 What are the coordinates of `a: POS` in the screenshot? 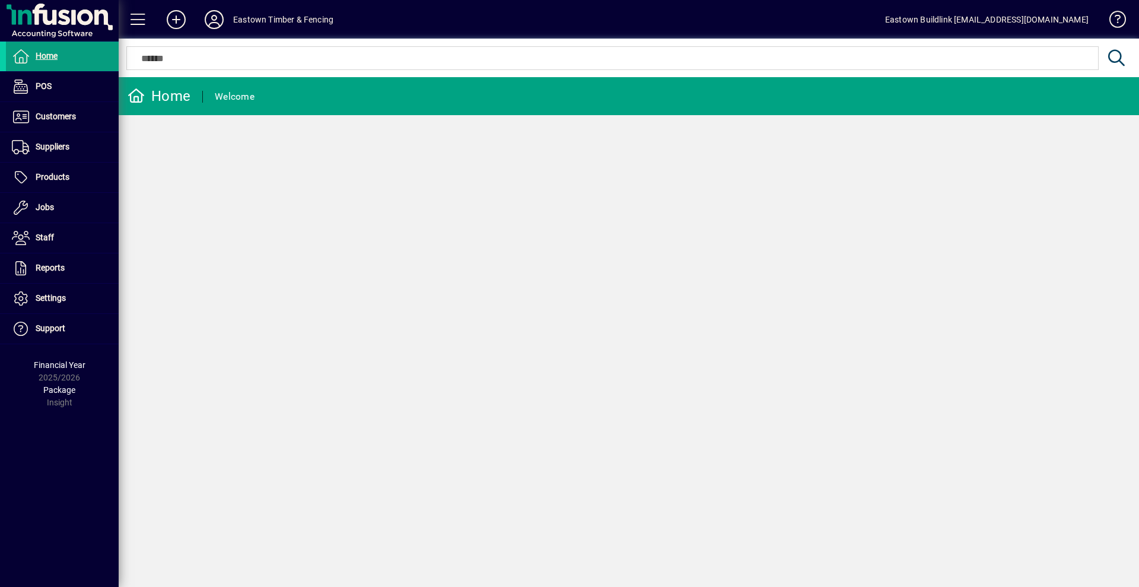 It's located at (62, 87).